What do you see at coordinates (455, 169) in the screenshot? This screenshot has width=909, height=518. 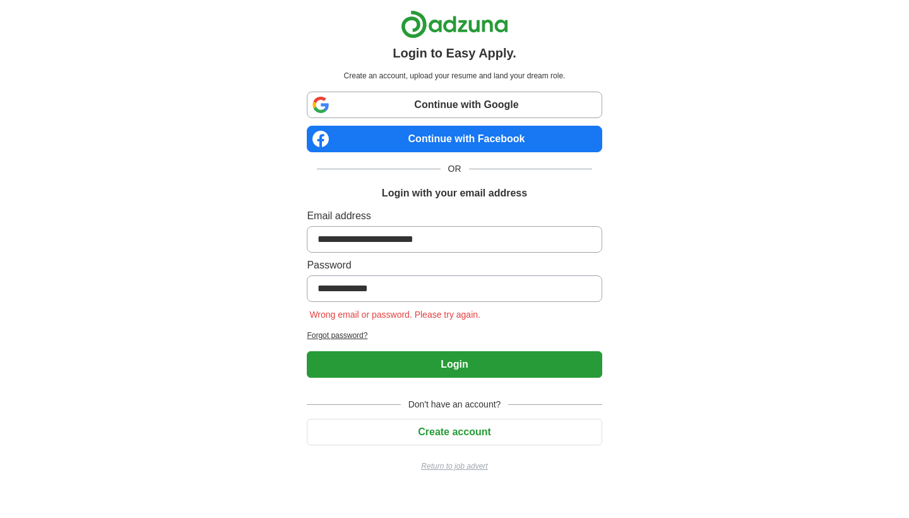 I see `span: OR` at bounding box center [455, 169].